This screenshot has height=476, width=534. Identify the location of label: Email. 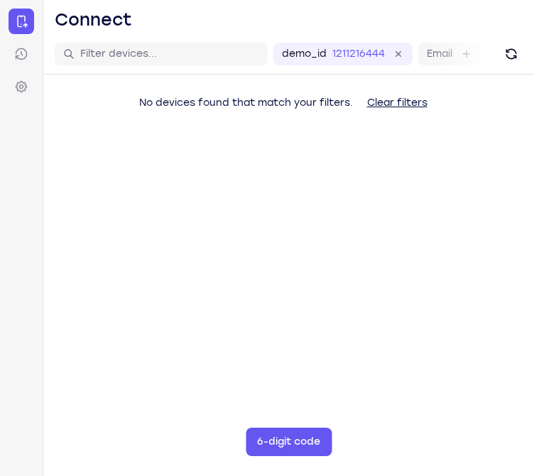
(440, 54).